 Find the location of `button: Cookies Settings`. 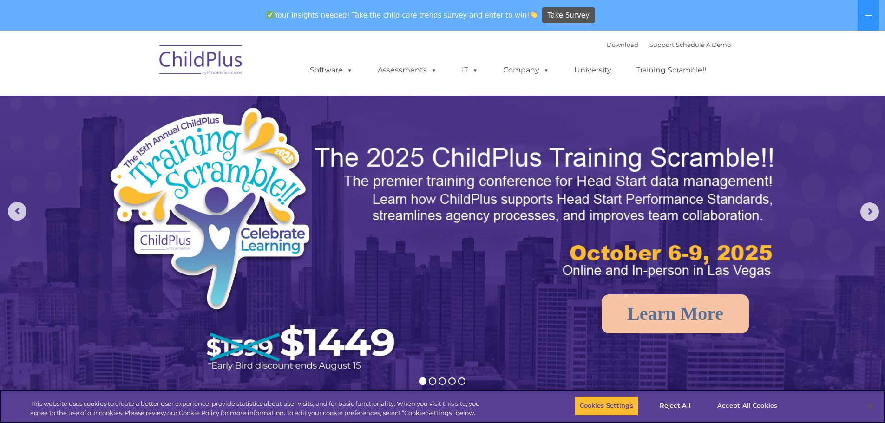

button: Cookies Settings is located at coordinates (606, 406).